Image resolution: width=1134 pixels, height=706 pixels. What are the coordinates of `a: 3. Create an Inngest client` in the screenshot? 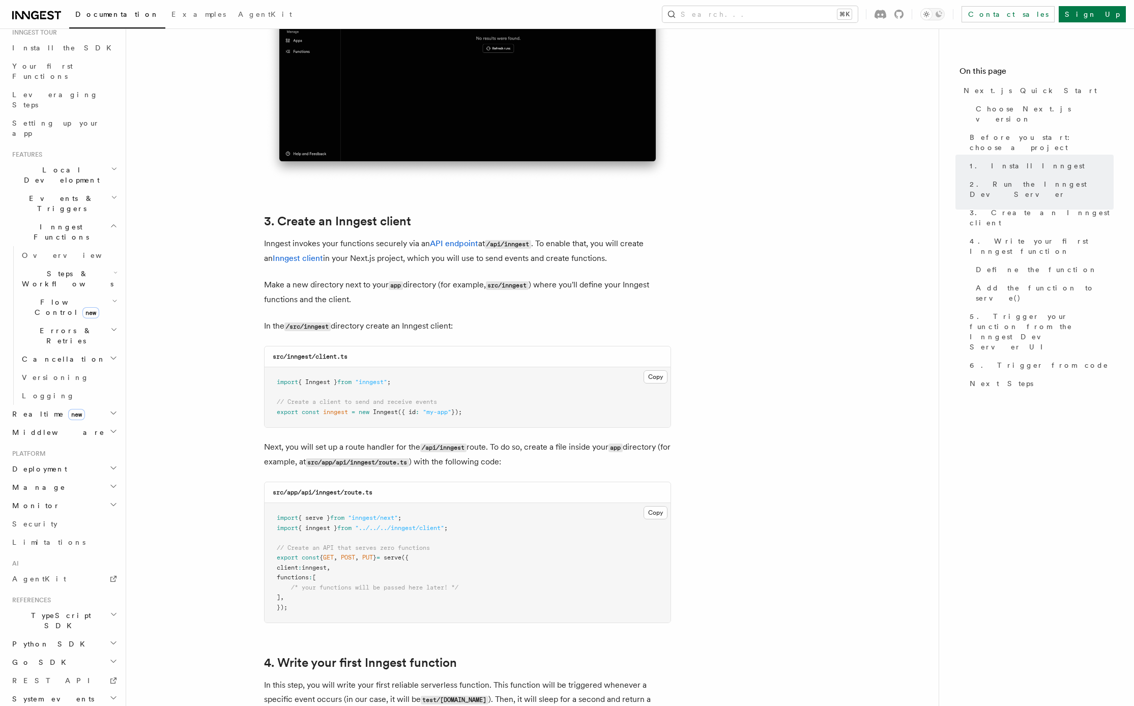 It's located at (1039, 218).